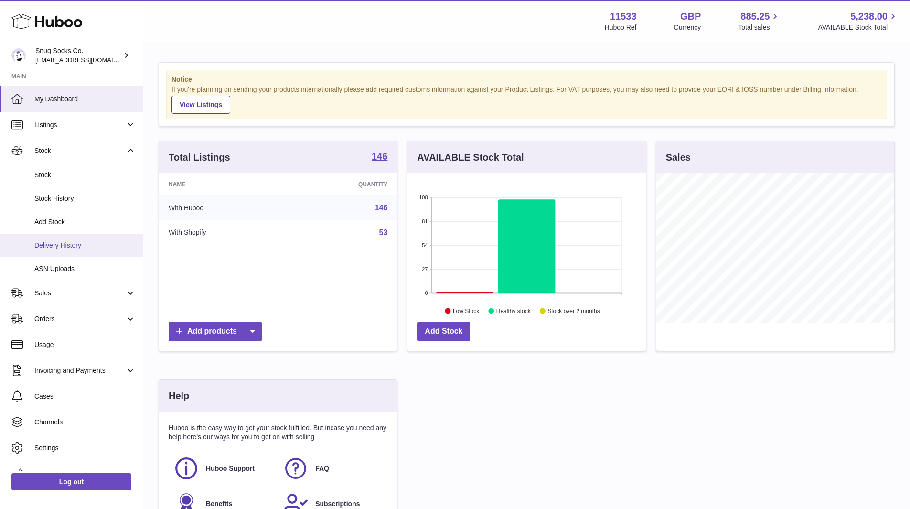  Describe the element at coordinates (574, 311) in the screenshot. I see `text: Stock over 2 months` at that location.